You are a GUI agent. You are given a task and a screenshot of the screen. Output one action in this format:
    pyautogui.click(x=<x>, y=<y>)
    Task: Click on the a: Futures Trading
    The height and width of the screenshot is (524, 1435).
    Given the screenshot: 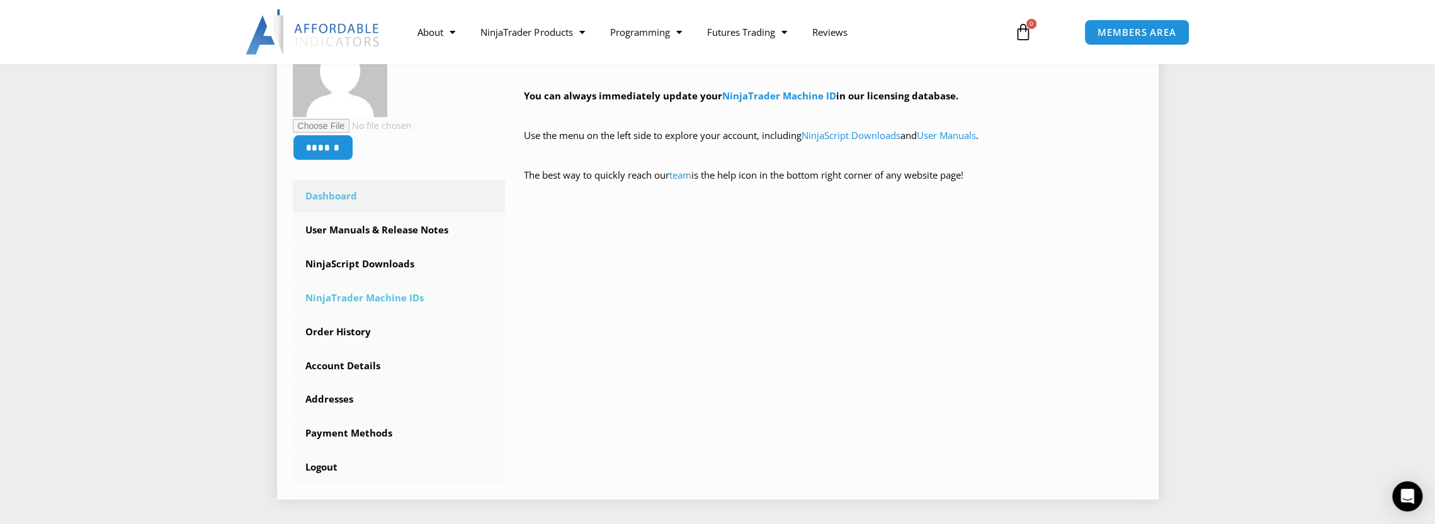 What is the action you would take?
    pyautogui.click(x=746, y=32)
    